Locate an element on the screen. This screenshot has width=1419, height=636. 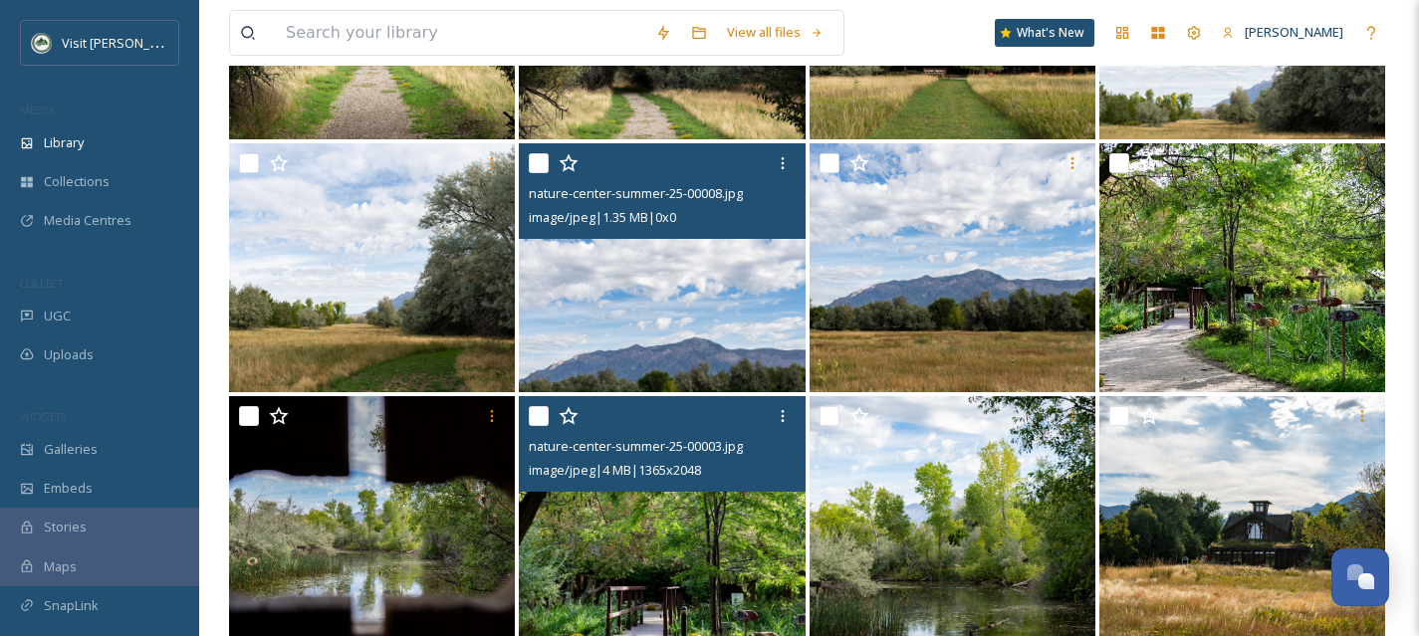
span: Galleries is located at coordinates (71, 449).